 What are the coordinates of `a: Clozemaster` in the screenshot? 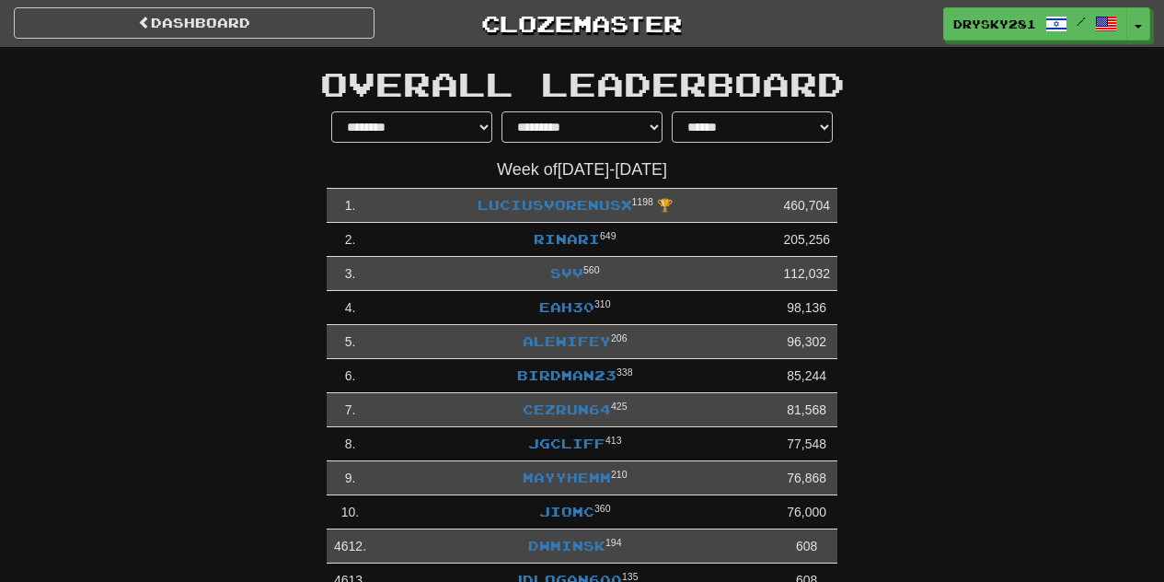 It's located at (582, 23).